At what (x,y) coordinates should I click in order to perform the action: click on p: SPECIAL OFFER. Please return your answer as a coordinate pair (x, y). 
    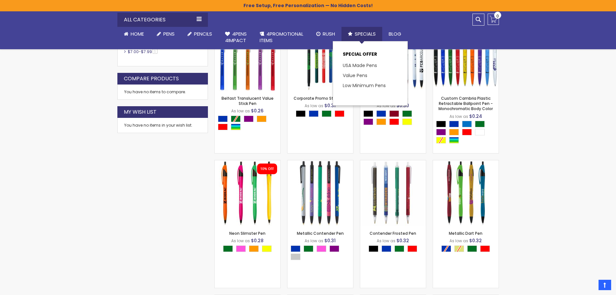
    Looking at the image, I should click on (370, 56).